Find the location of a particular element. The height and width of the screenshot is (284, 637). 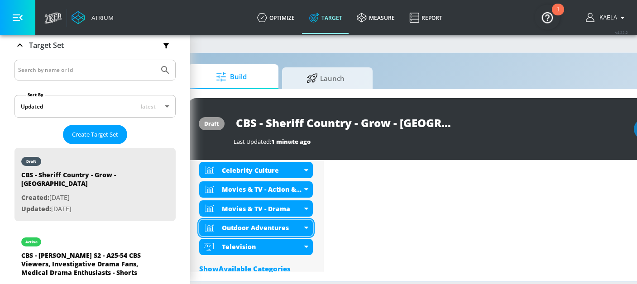

input: Search by name or Id is located at coordinates (86, 70).